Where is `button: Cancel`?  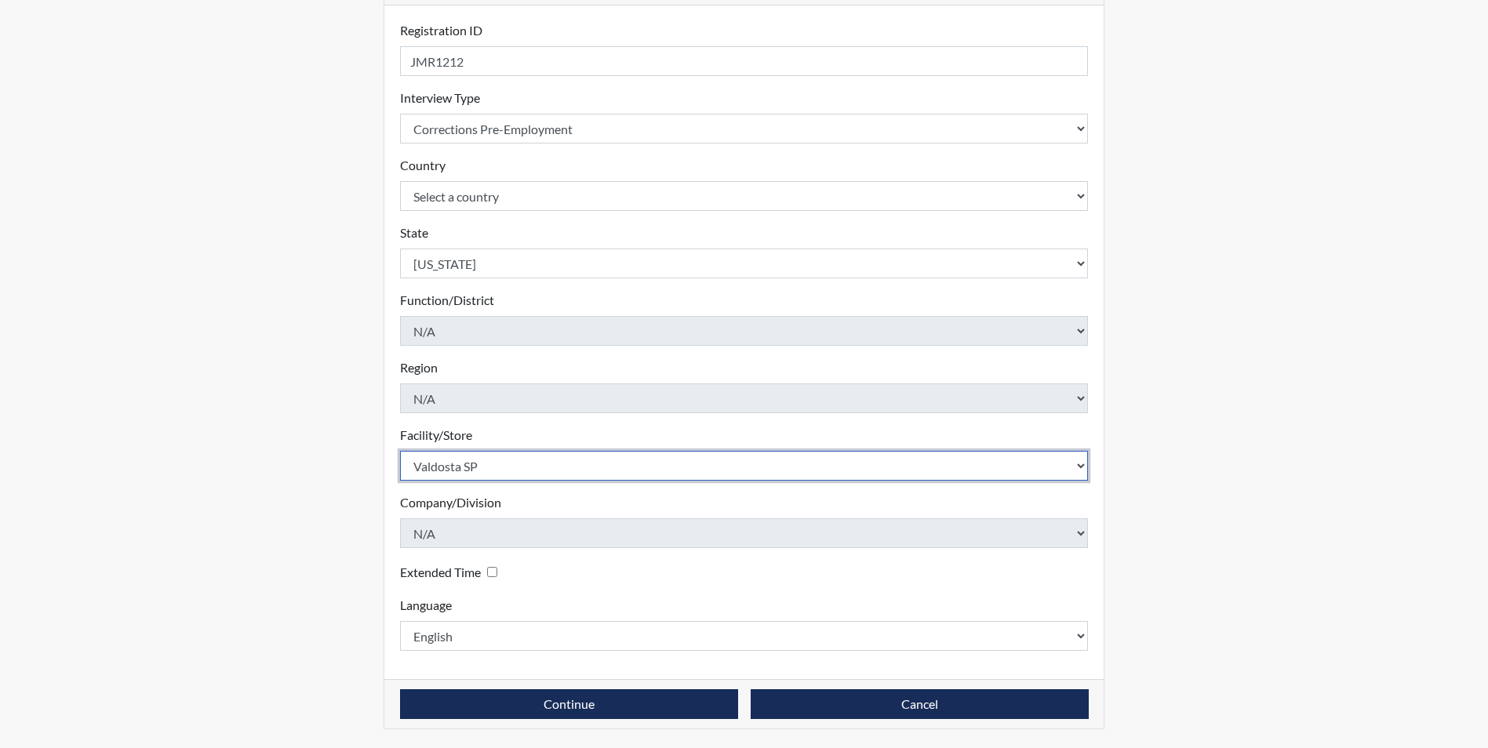
button: Cancel is located at coordinates (919, 704).